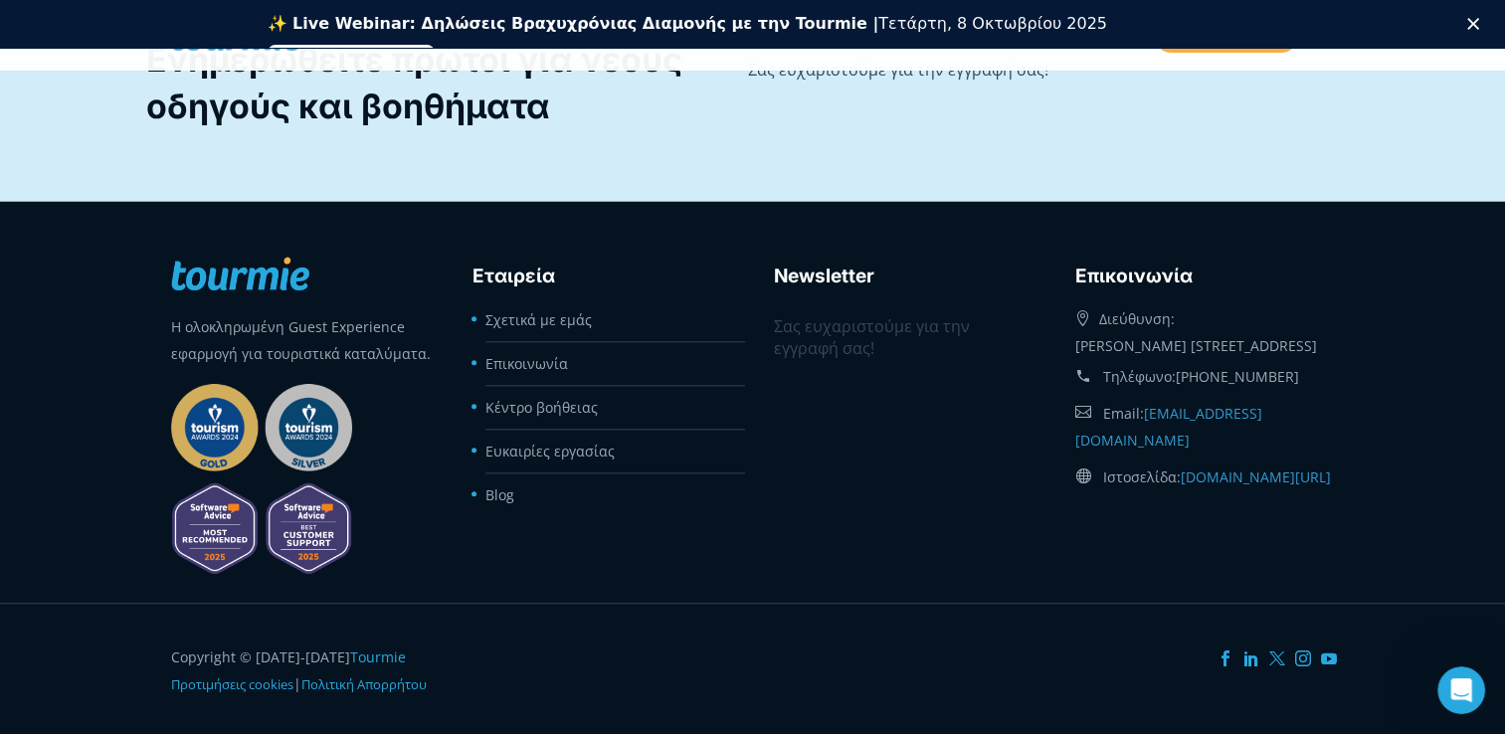  I want to click on a: Εγγραφείτε δωρεάν, so click(351, 57).